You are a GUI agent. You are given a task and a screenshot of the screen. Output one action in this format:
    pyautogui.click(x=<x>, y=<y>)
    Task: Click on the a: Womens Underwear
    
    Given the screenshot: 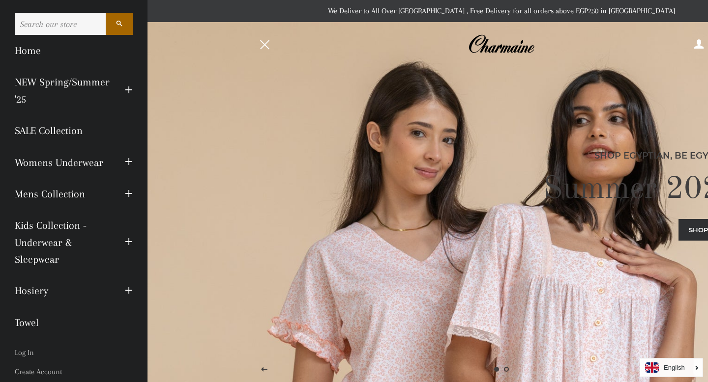 What is the action you would take?
    pyautogui.click(x=62, y=163)
    